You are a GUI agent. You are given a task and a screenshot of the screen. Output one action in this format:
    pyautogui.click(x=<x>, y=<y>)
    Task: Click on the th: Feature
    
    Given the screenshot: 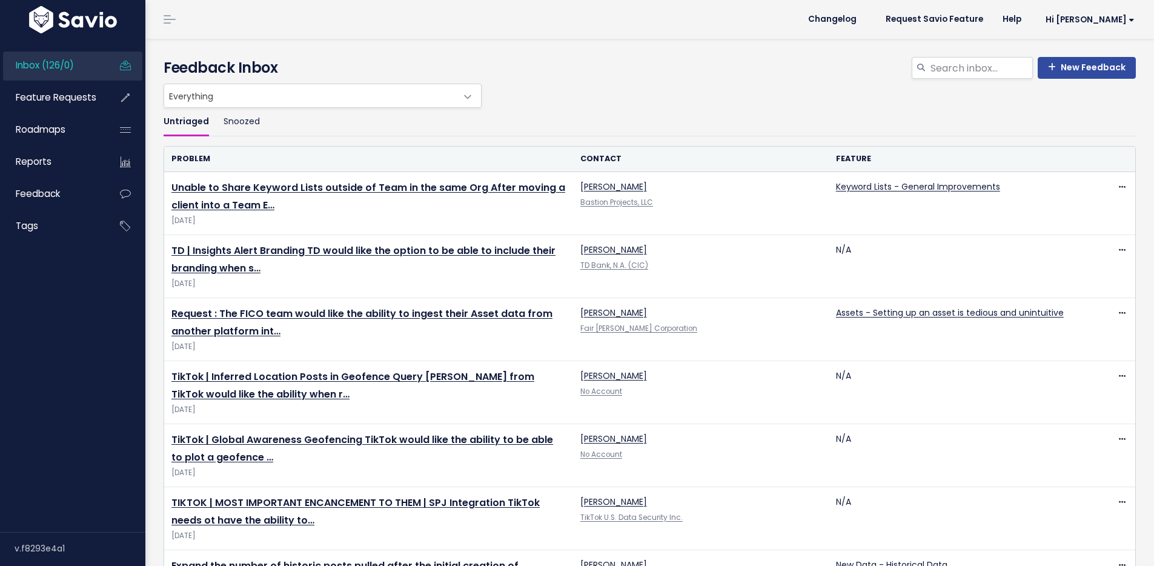 What is the action you would take?
    pyautogui.click(x=956, y=159)
    